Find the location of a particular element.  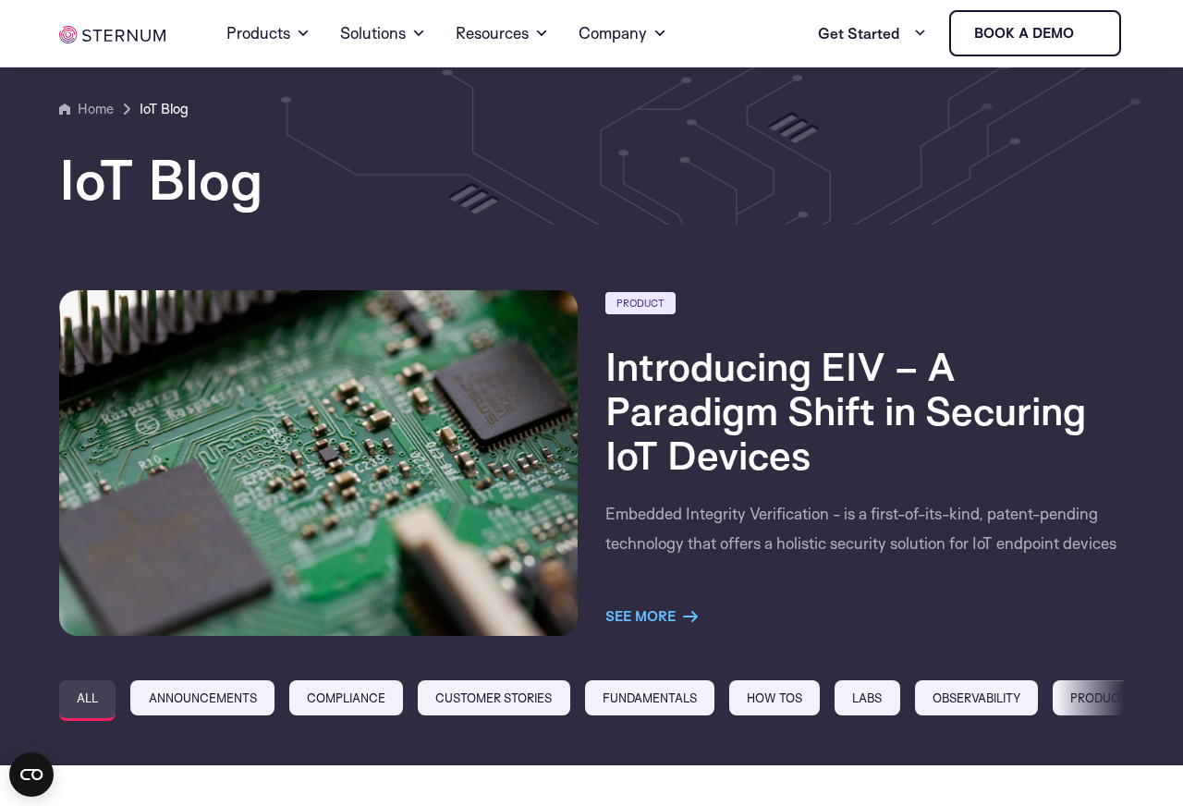

img: Introducing EIV – A Paradigm Shift in Securing IoT Devices is located at coordinates (318, 463).